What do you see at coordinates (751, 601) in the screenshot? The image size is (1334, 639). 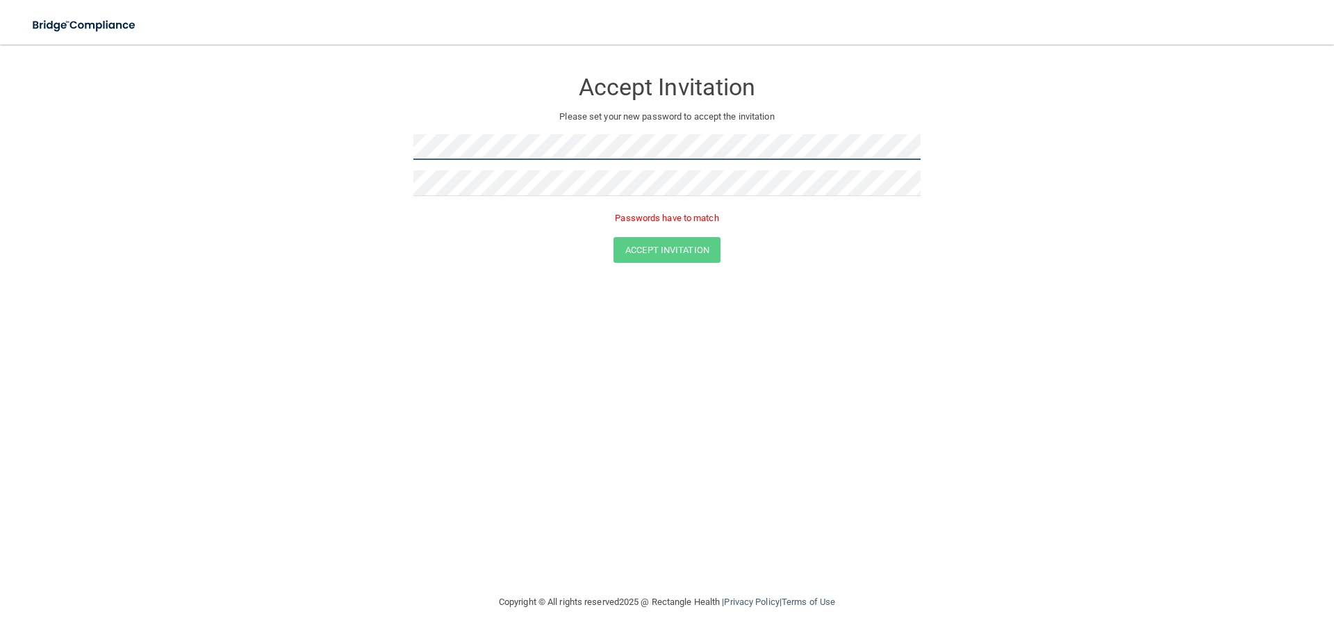 I see `a: Privacy Policy` at bounding box center [751, 601].